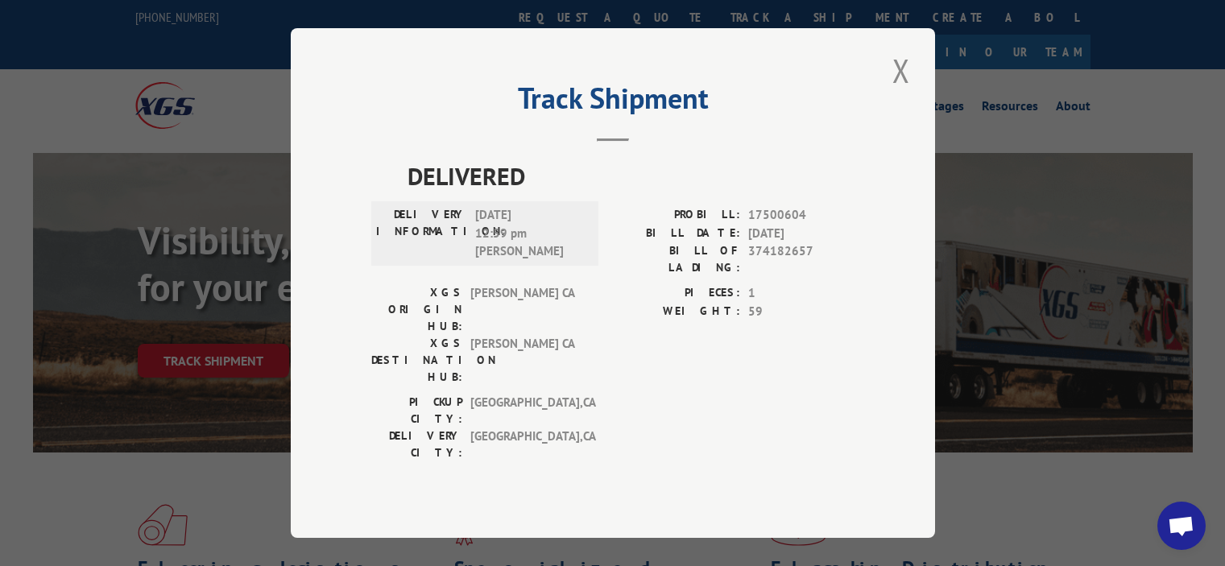  Describe the element at coordinates (801, 215) in the screenshot. I see `span: 17500604` at that location.